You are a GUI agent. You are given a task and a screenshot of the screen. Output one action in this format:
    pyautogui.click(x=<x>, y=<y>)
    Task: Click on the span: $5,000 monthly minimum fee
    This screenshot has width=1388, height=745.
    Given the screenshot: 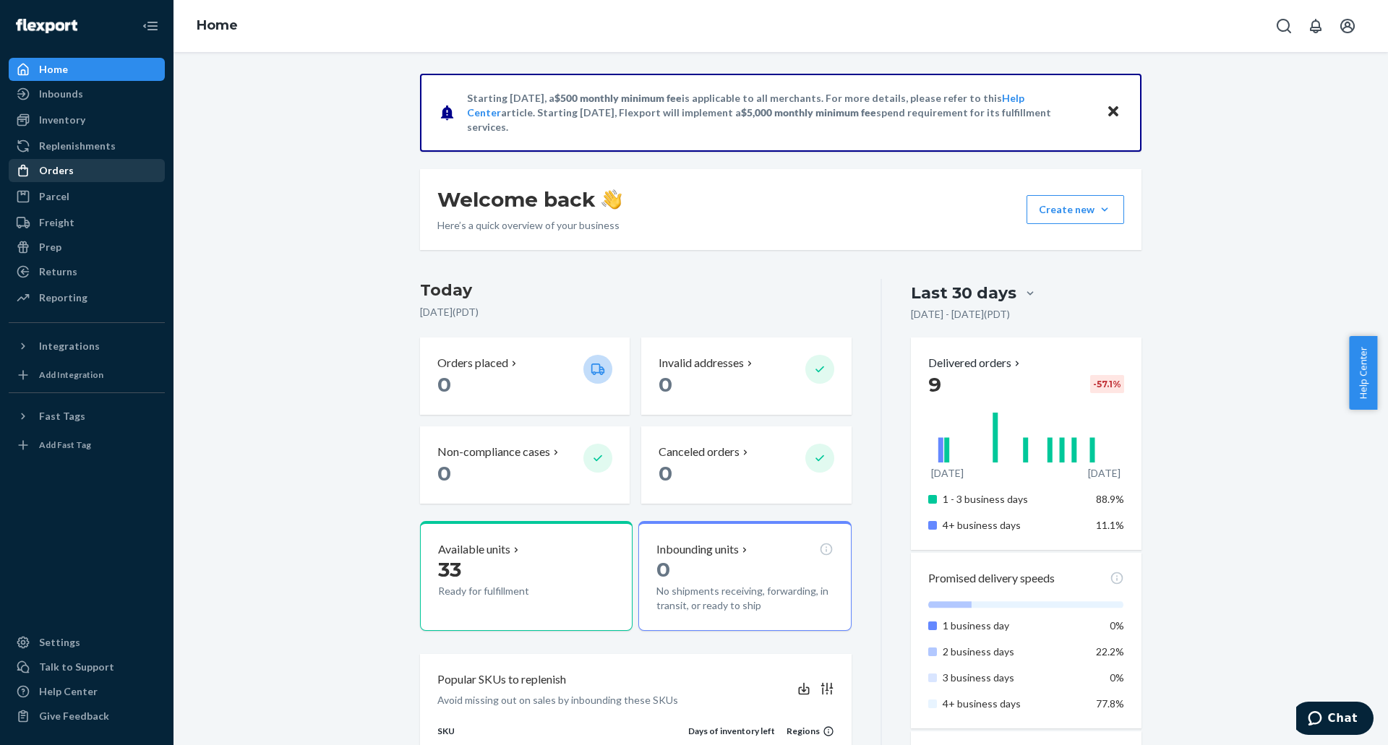 What is the action you would take?
    pyautogui.click(x=808, y=112)
    